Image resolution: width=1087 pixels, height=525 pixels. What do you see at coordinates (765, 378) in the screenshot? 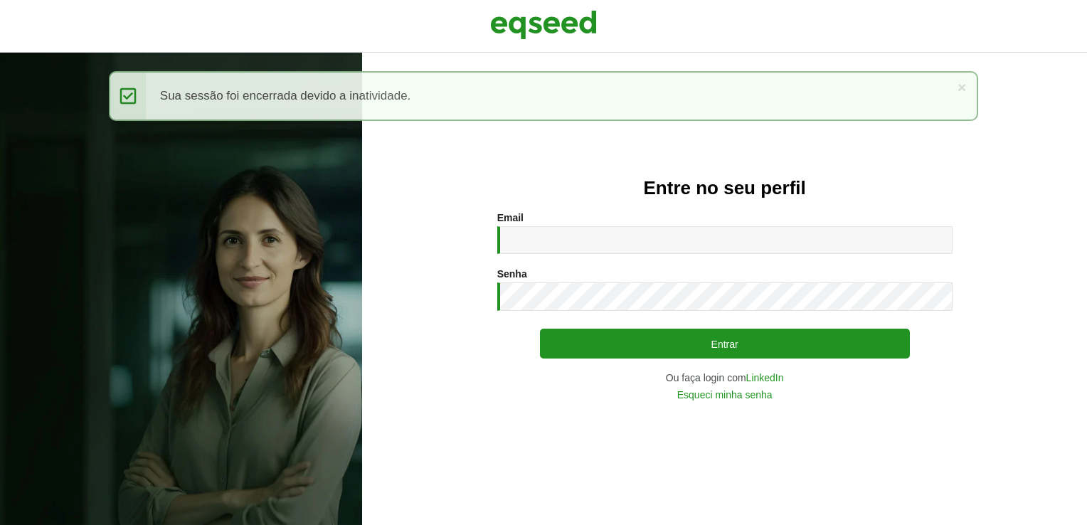
I see `a: LinkedIn` at bounding box center [765, 378].